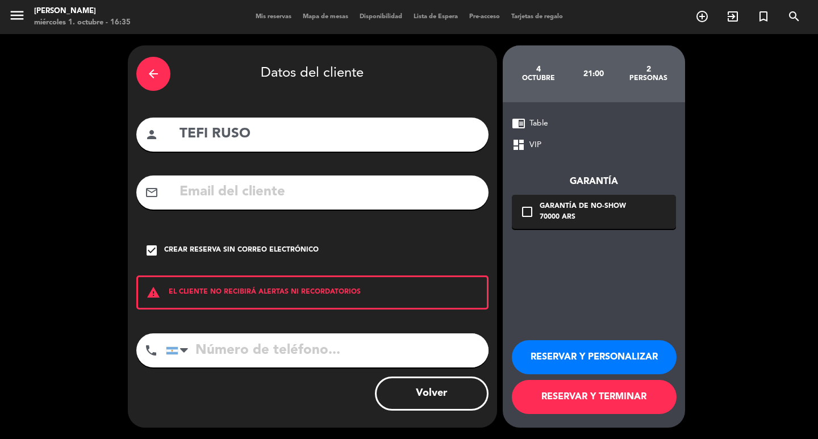 Image resolution: width=818 pixels, height=439 pixels. Describe the element at coordinates (180, 351) in the screenshot. I see `div: Argentina: +54` at that location.